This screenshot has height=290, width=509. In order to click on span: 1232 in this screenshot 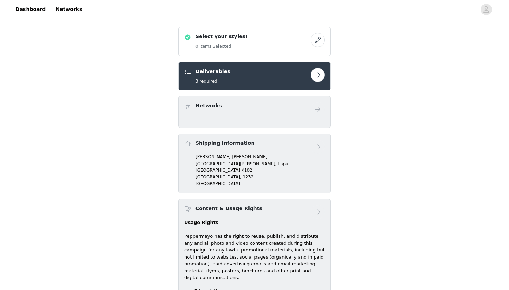, I will do `click(248, 177)`.